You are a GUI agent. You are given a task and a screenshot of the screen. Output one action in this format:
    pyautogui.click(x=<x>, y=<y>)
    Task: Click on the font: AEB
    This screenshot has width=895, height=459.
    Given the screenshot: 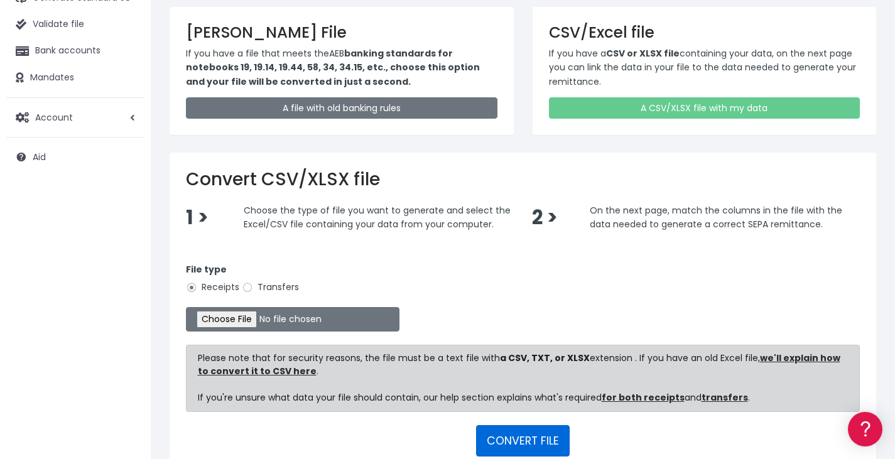 What is the action you would take?
    pyautogui.click(x=337, y=53)
    